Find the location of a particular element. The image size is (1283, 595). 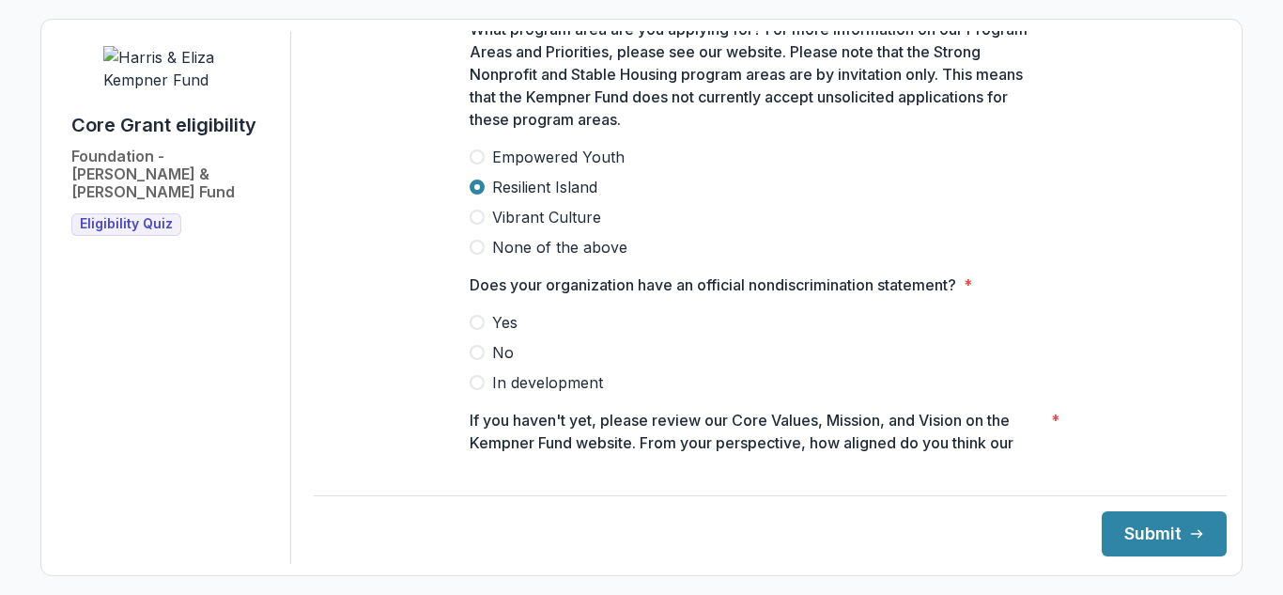

span: Eligibility Quiz is located at coordinates (126, 224).